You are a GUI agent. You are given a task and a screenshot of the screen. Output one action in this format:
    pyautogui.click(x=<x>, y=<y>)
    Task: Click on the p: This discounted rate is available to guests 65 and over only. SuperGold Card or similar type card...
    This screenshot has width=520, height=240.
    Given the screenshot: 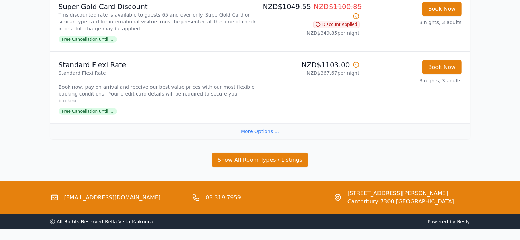 What is the action you would take?
    pyautogui.click(x=158, y=22)
    